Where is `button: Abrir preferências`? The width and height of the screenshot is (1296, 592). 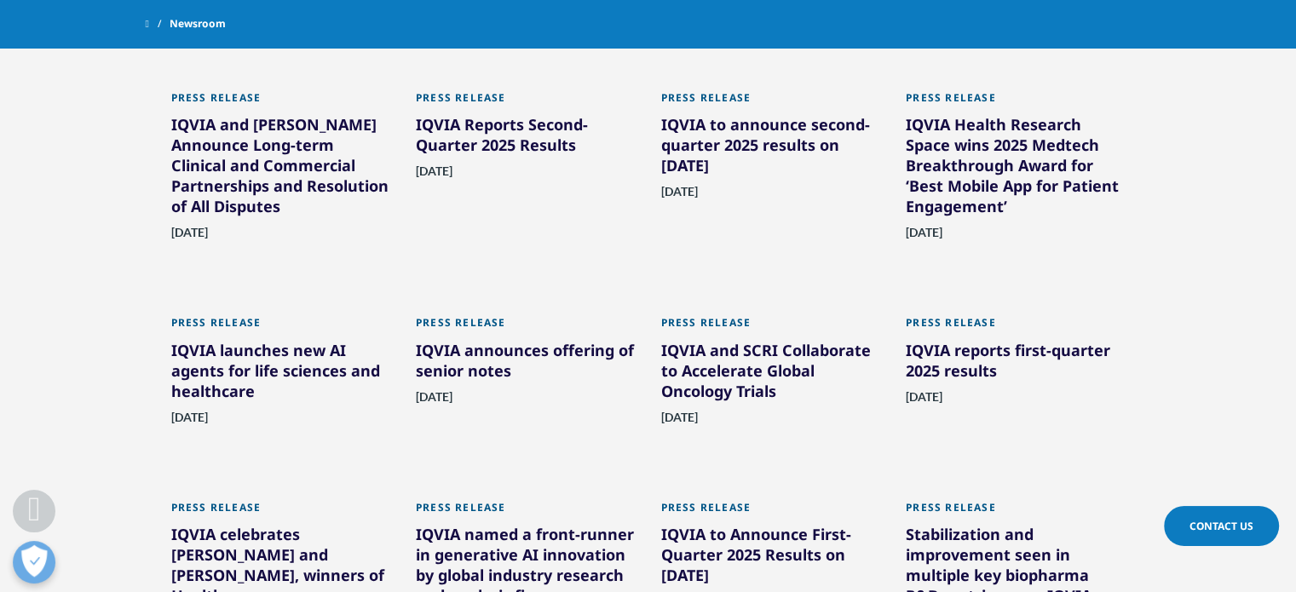
button: Abrir preferências is located at coordinates (34, 562).